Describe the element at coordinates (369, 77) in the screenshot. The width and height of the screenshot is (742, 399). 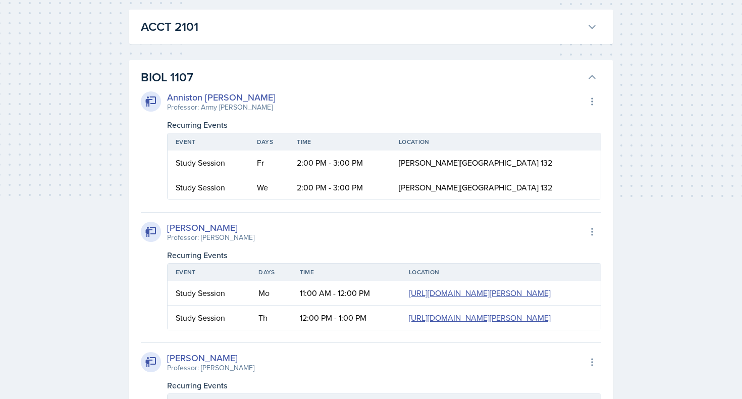
I see `button: BIOL 1107` at that location.